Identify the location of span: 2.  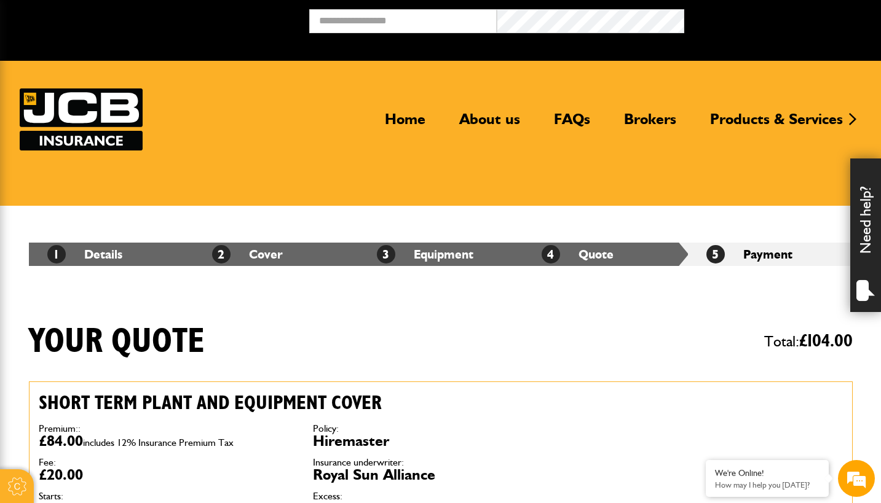
(221, 254).